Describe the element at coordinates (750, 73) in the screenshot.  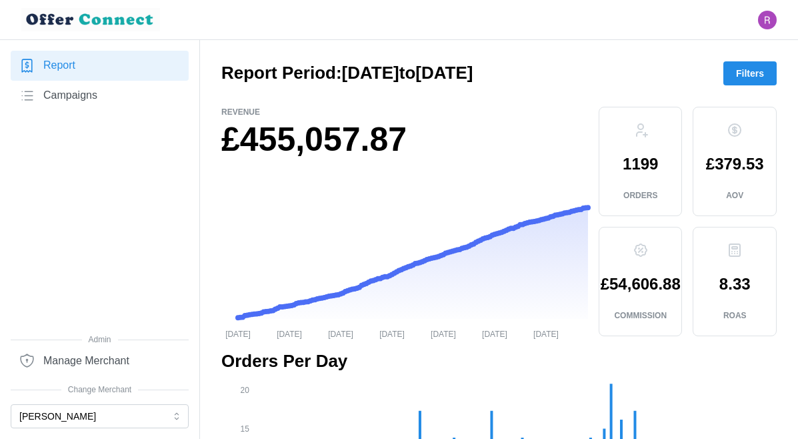
I see `button: Filters` at that location.